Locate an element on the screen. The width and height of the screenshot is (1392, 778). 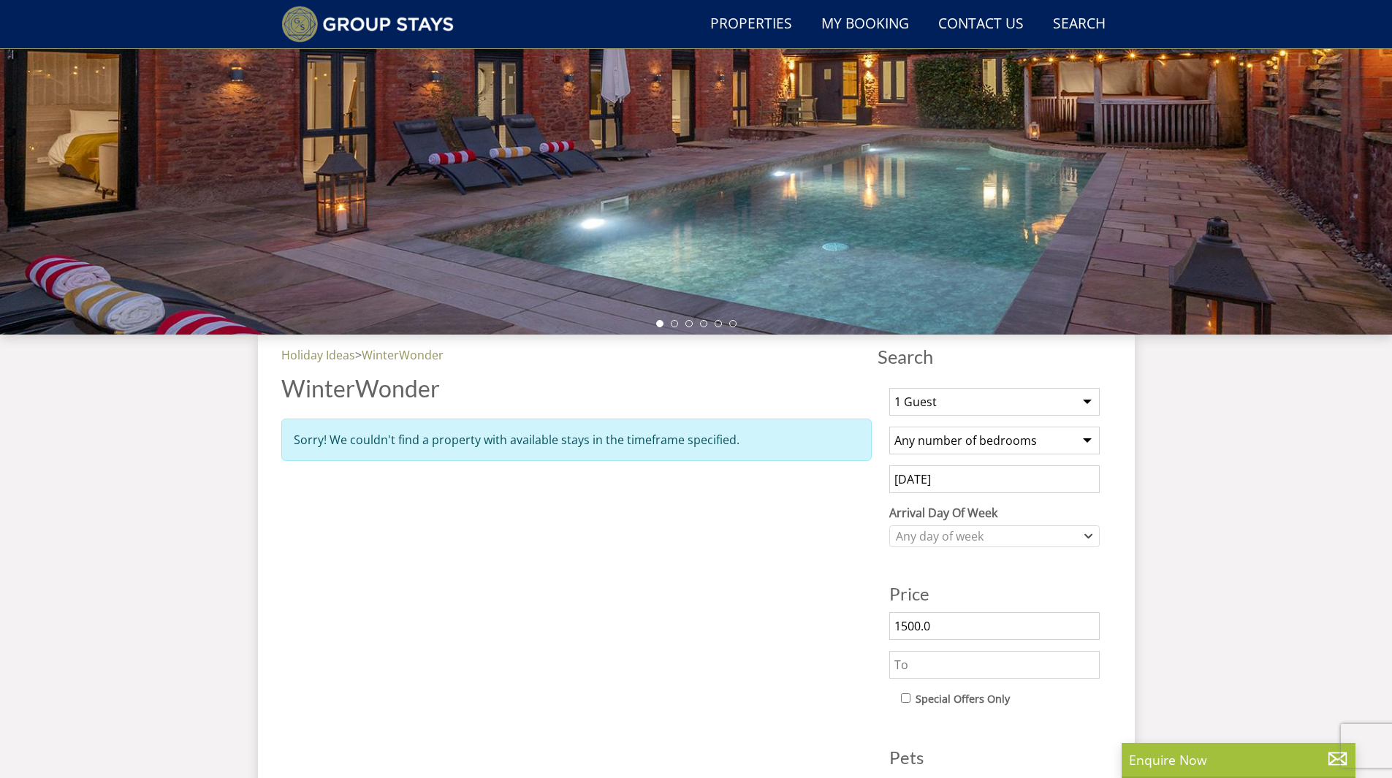
img: Group Stays is located at coordinates (367, 24).